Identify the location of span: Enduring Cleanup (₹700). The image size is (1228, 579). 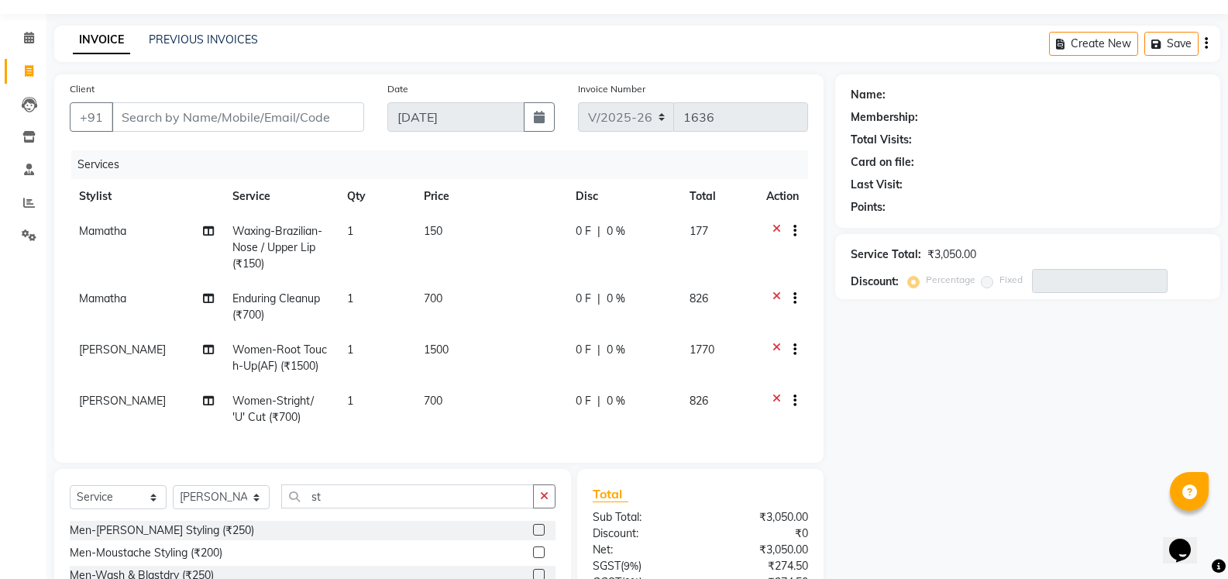
(276, 306).